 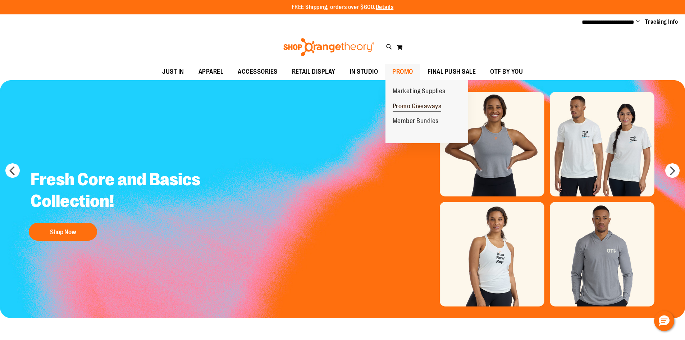 What do you see at coordinates (427, 111) in the screenshot?
I see `ul: PROMO` at bounding box center [427, 111].